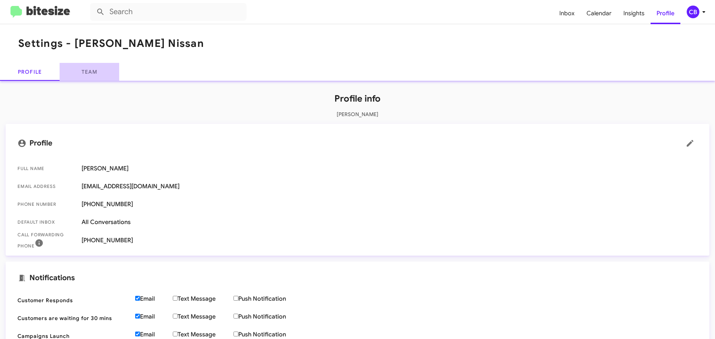 This screenshot has height=339, width=715. Describe the element at coordinates (168, 12) in the screenshot. I see `input: Search` at that location.